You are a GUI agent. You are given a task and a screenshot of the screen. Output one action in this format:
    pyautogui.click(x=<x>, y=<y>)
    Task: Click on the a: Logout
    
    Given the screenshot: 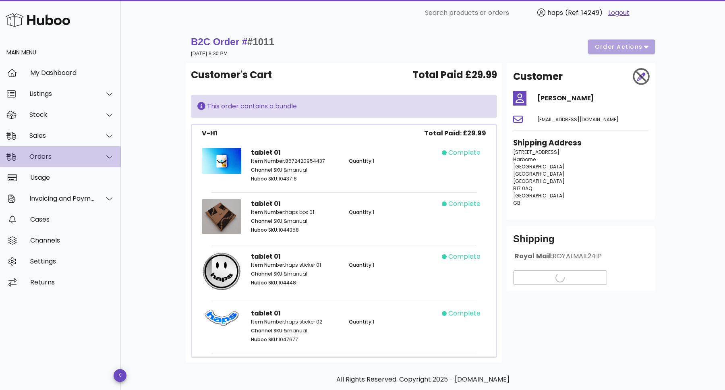 What is the action you would take?
    pyautogui.click(x=619, y=13)
    